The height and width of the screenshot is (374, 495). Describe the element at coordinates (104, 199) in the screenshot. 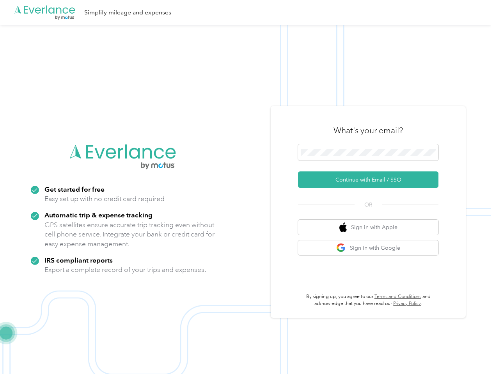

I see `p: Easy set up with no credit card required` at that location.